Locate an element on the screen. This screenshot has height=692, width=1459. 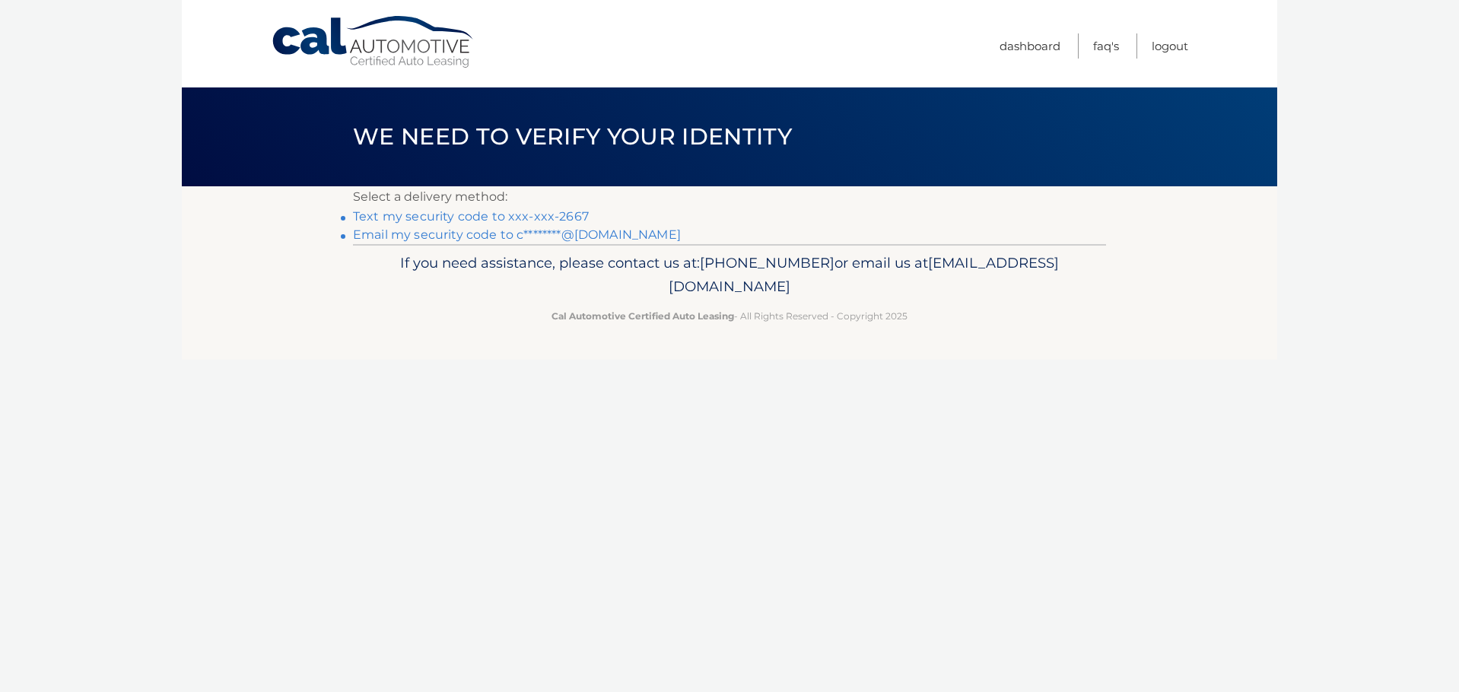
p: Select a delivery method: is located at coordinates (729, 197).